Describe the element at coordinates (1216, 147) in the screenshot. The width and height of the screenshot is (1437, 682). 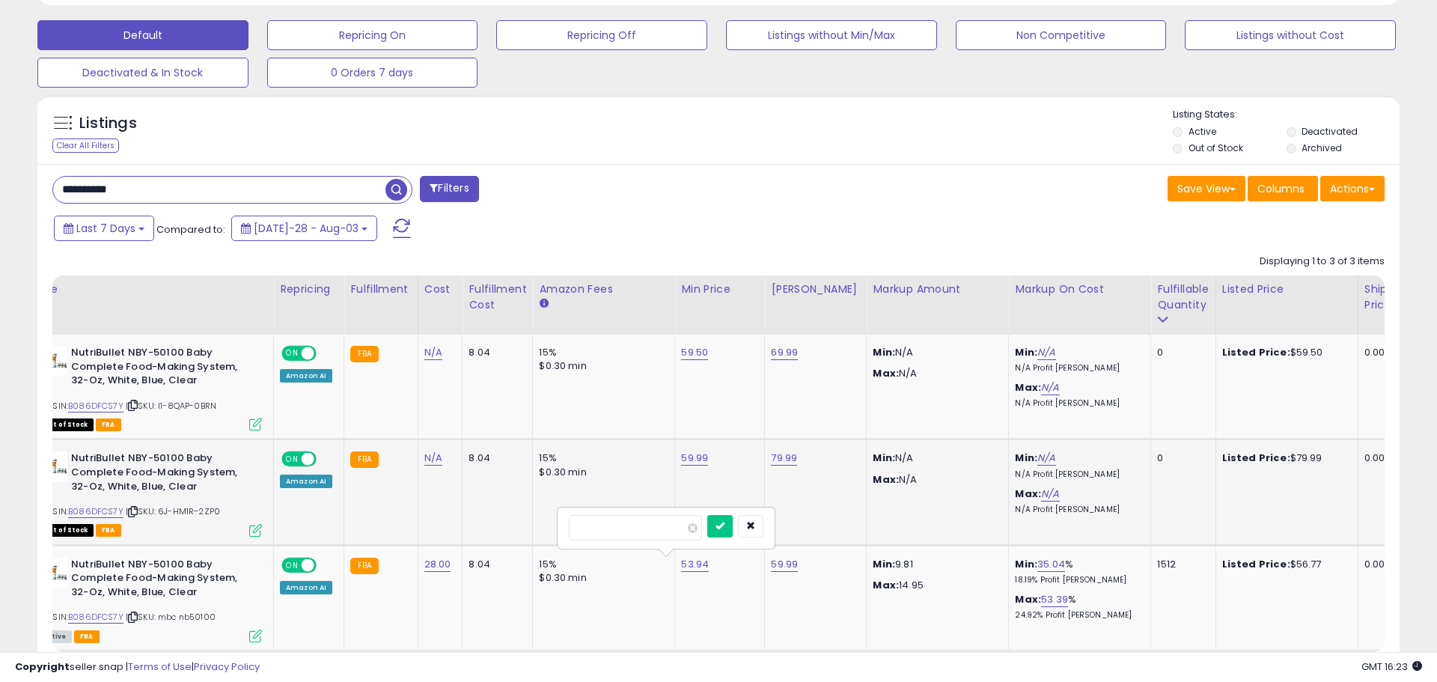
I see `label: Out of Stock` at that location.